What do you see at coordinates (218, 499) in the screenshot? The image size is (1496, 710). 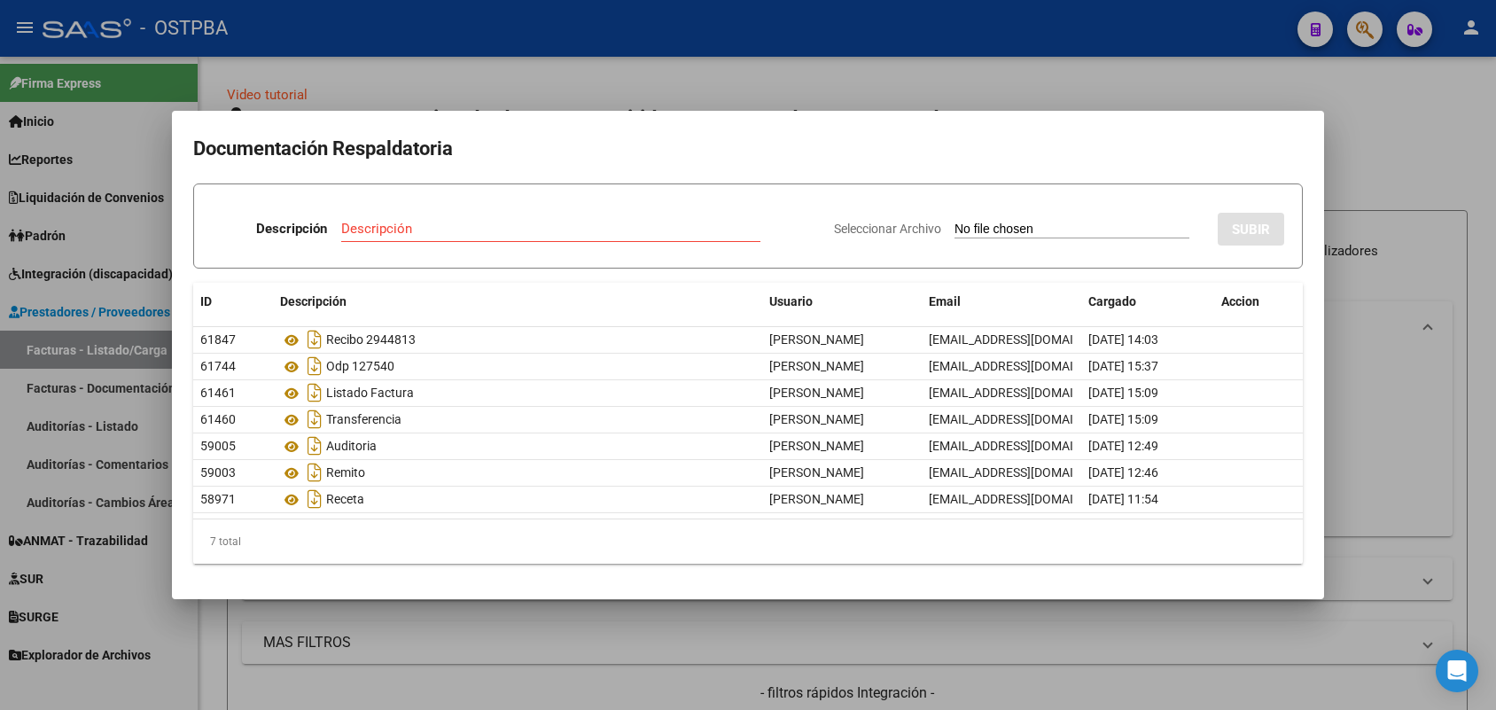 I see `span: 58971` at bounding box center [218, 499].